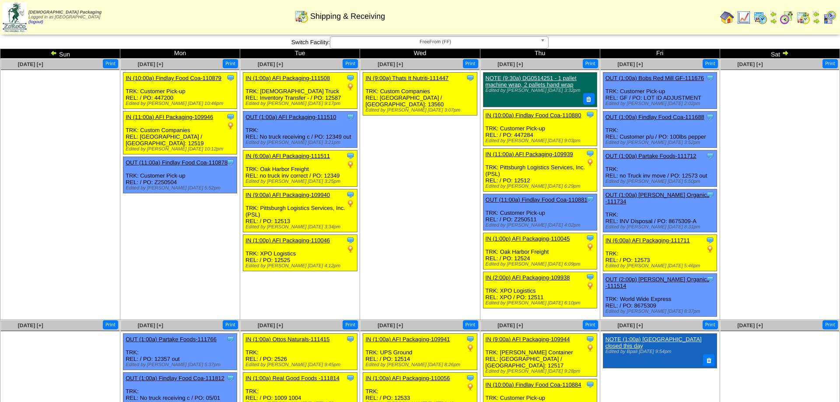 The width and height of the screenshot is (840, 402). I want to click on a: IN (11:00a) AFI Packaging-109946, so click(169, 117).